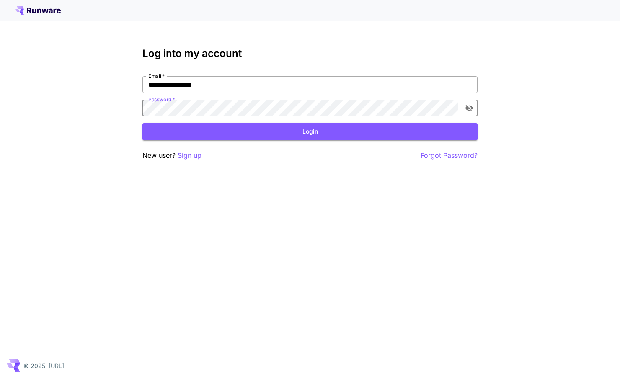 This screenshot has width=620, height=381. Describe the element at coordinates (449, 156) in the screenshot. I see `p: Forgot Password?` at that location.